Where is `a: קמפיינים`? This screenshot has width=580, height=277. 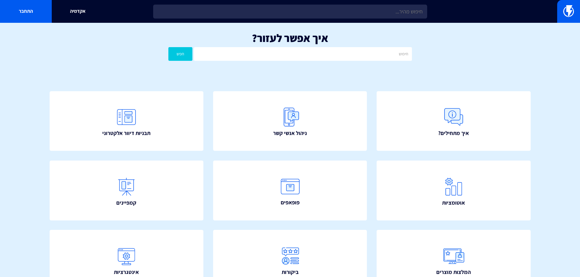 a: קמפיינים is located at coordinates (127, 190).